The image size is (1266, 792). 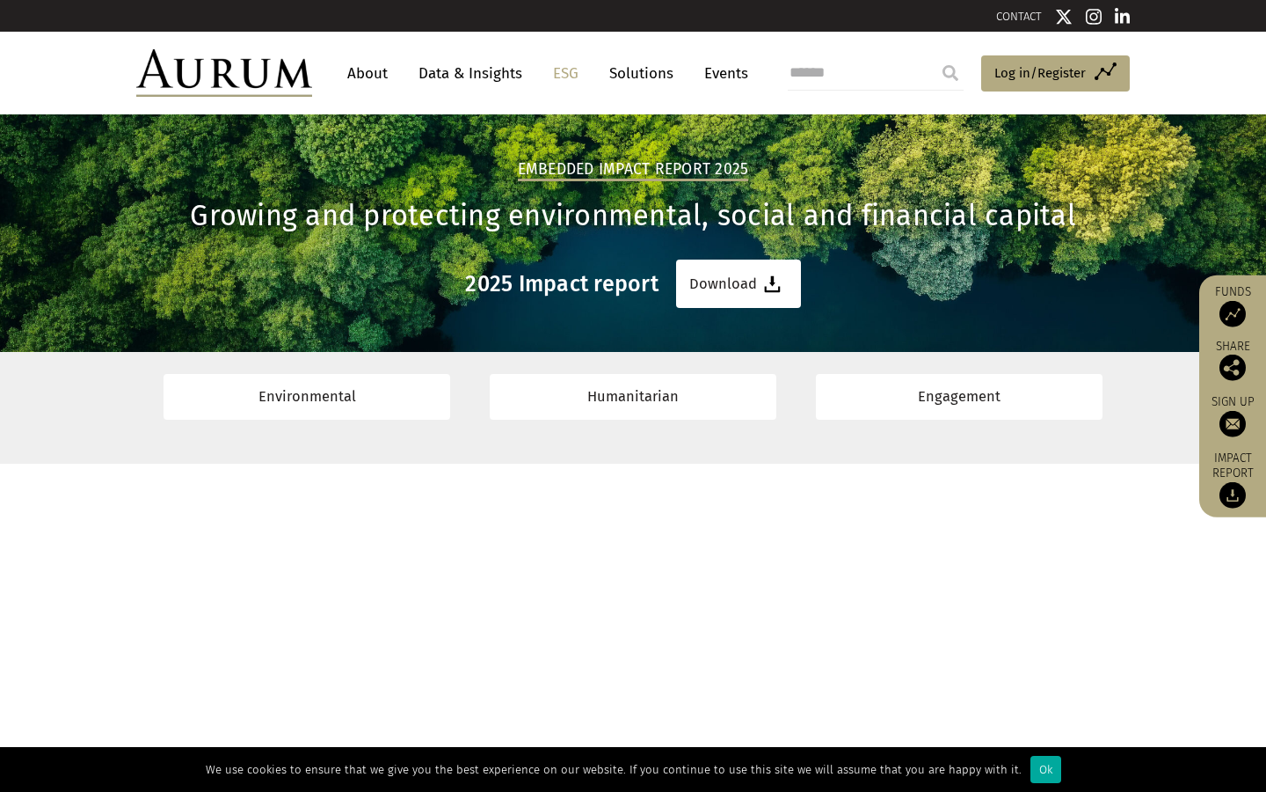 I want to click on img: Linkedin icon, so click(x=1123, y=17).